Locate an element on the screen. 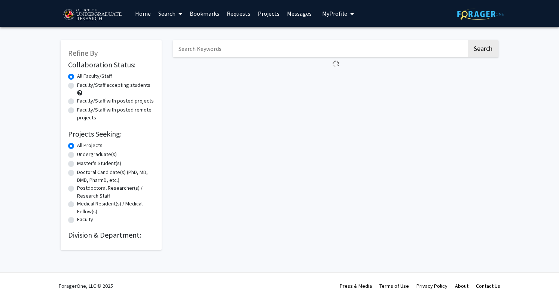 The width and height of the screenshot is (559, 299). input: Search Keywords is located at coordinates (319, 49).